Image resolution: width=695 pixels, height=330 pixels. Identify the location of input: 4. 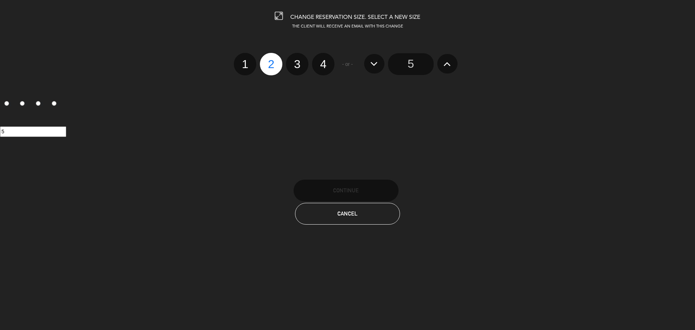
(54, 103).